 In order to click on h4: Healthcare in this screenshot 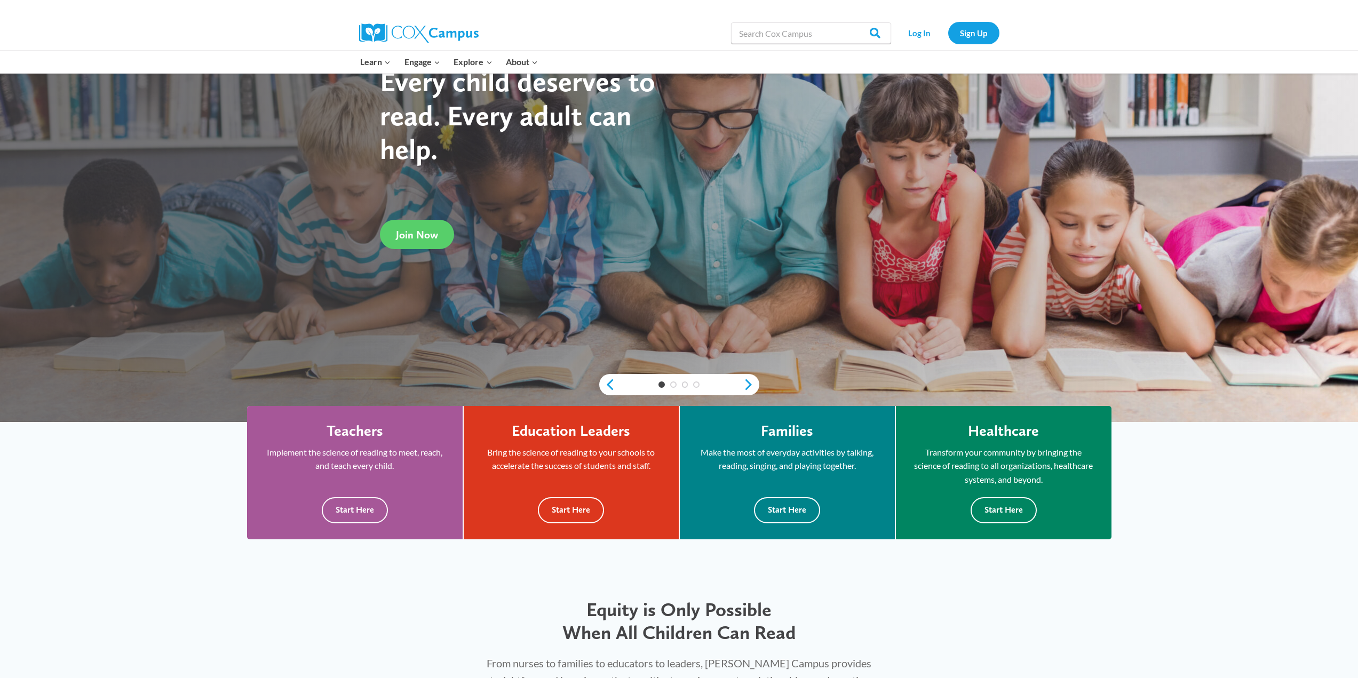, I will do `click(1003, 431)`.